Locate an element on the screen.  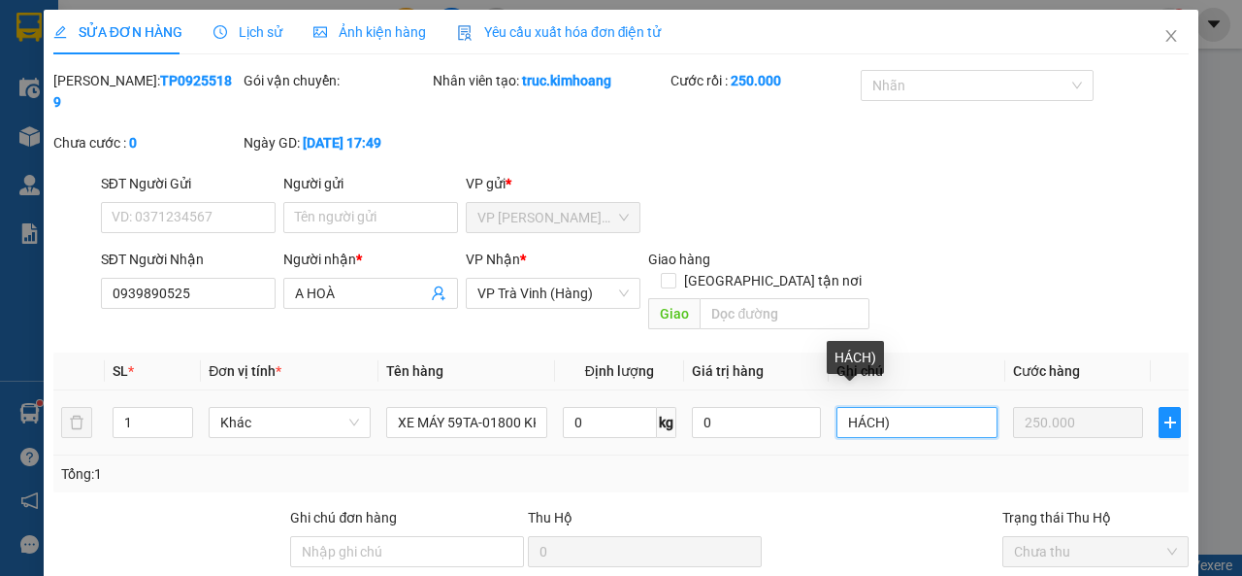
span: close is located at coordinates (1172, 36).